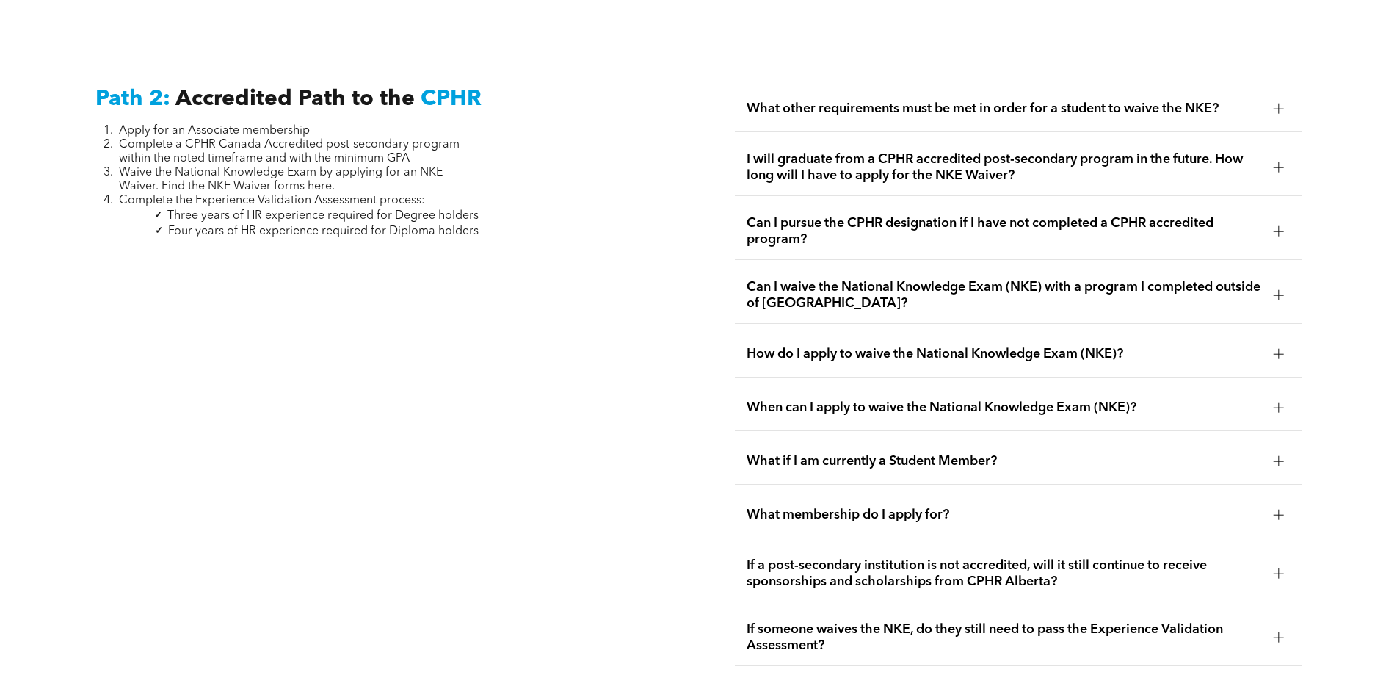 This screenshot has width=1397, height=675. Describe the element at coordinates (1005, 515) in the screenshot. I see `span: What membership do I apply for?` at that location.